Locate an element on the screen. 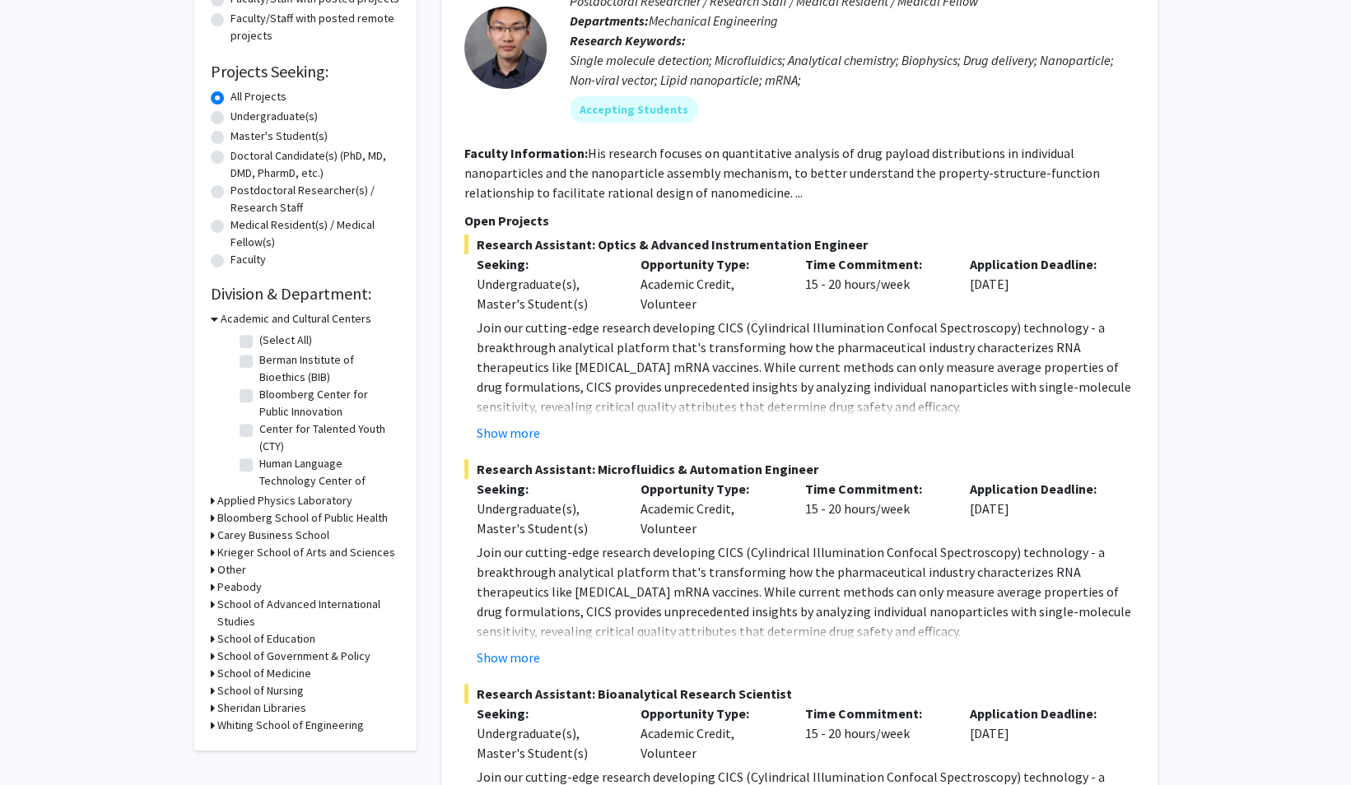  label: Undergraduate(s) is located at coordinates (274, 116).